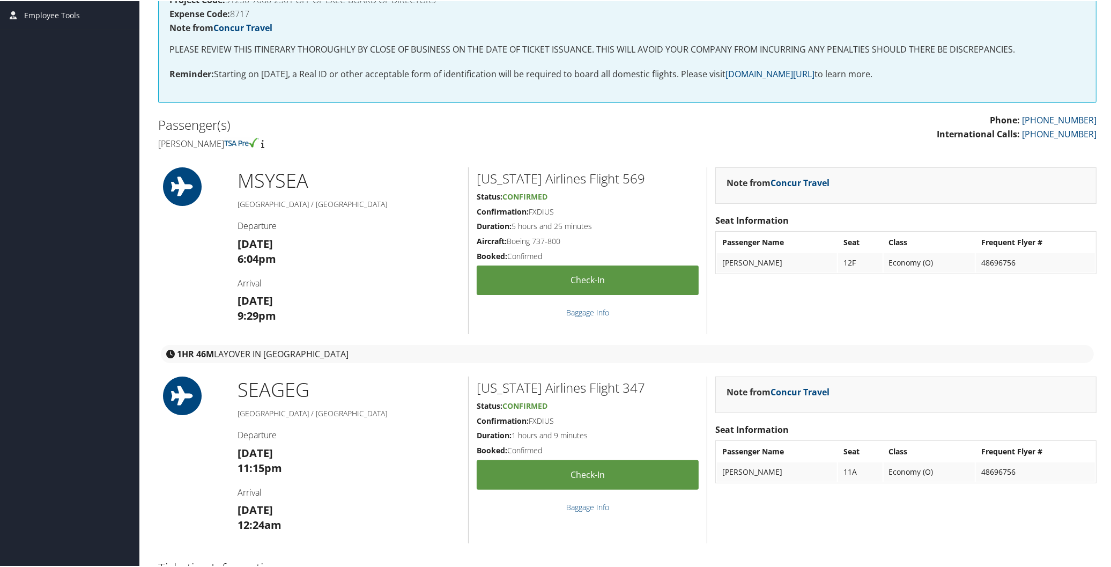 This screenshot has height=567, width=1111. What do you see at coordinates (860, 262) in the screenshot?
I see `td: 12F` at bounding box center [860, 262].